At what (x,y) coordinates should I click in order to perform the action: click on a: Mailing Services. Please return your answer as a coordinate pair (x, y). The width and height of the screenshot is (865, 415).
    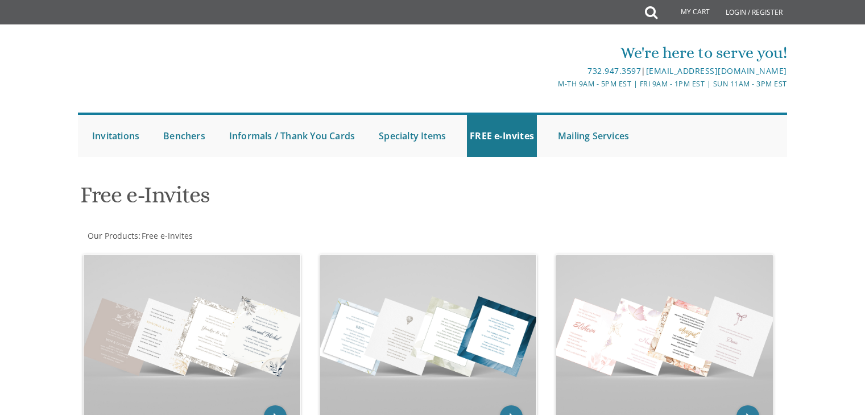
    Looking at the image, I should click on (593, 136).